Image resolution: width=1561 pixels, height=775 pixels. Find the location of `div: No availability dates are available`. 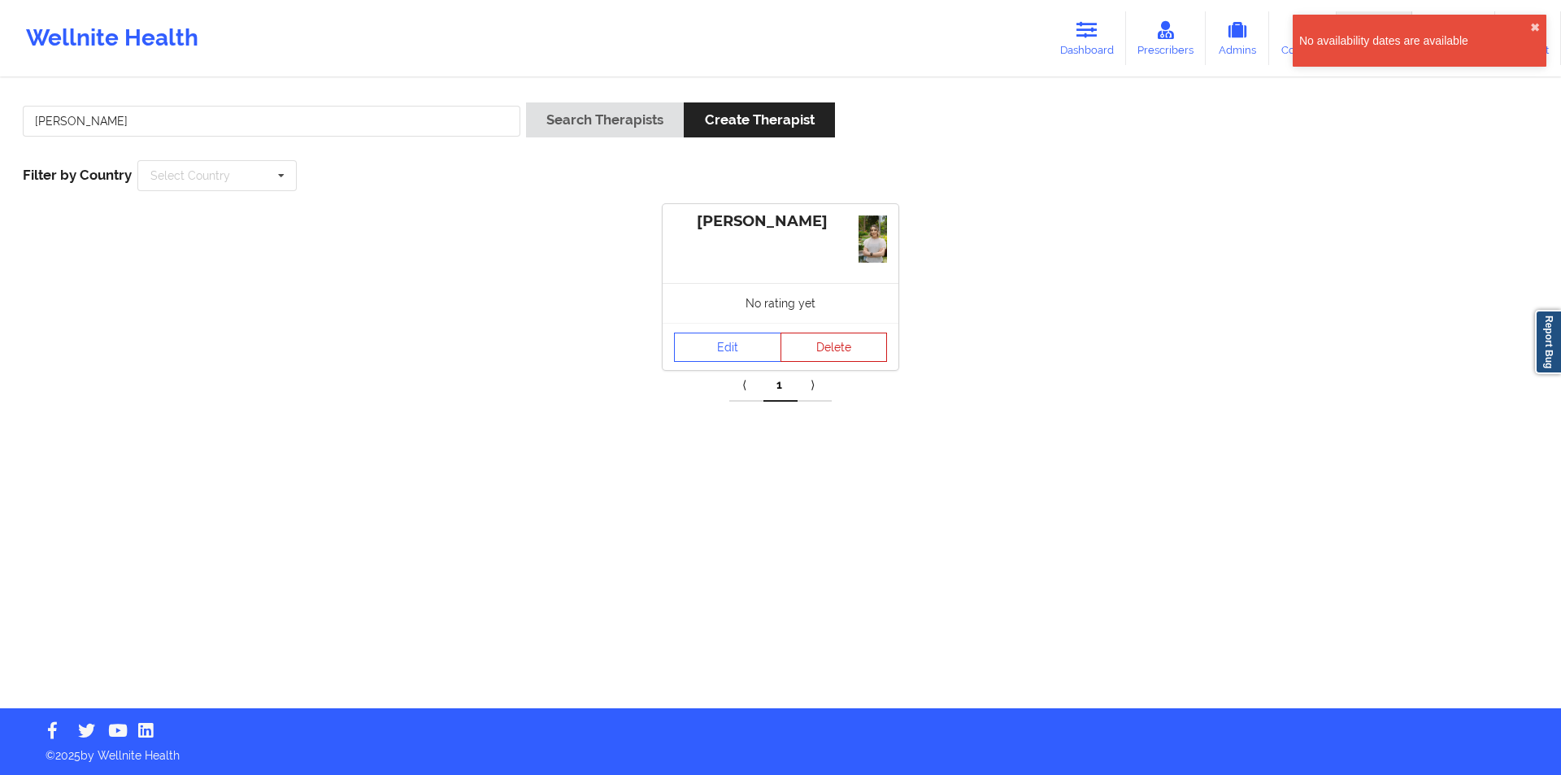

div: No availability dates are available is located at coordinates (1414, 41).